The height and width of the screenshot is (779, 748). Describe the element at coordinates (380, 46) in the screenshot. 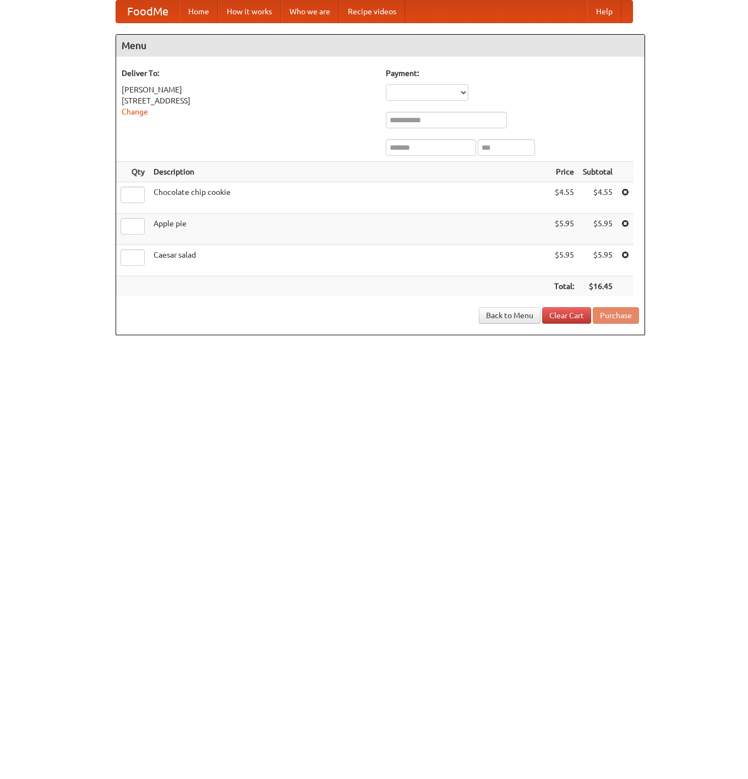

I see `h4: Menu` at that location.